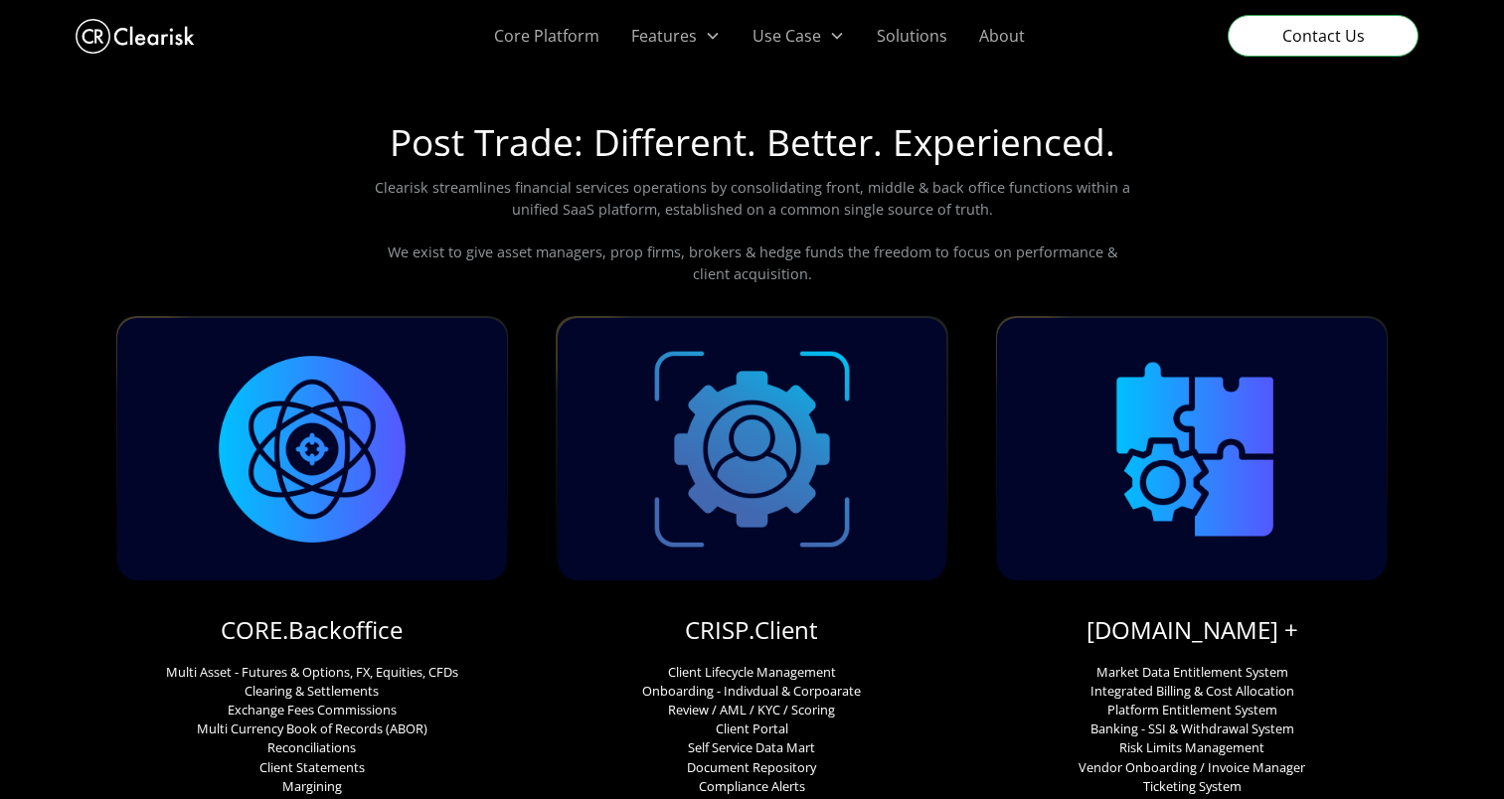 The height and width of the screenshot is (799, 1504). What do you see at coordinates (311, 630) in the screenshot?
I see `a: CORE.Backoffice` at bounding box center [311, 630].